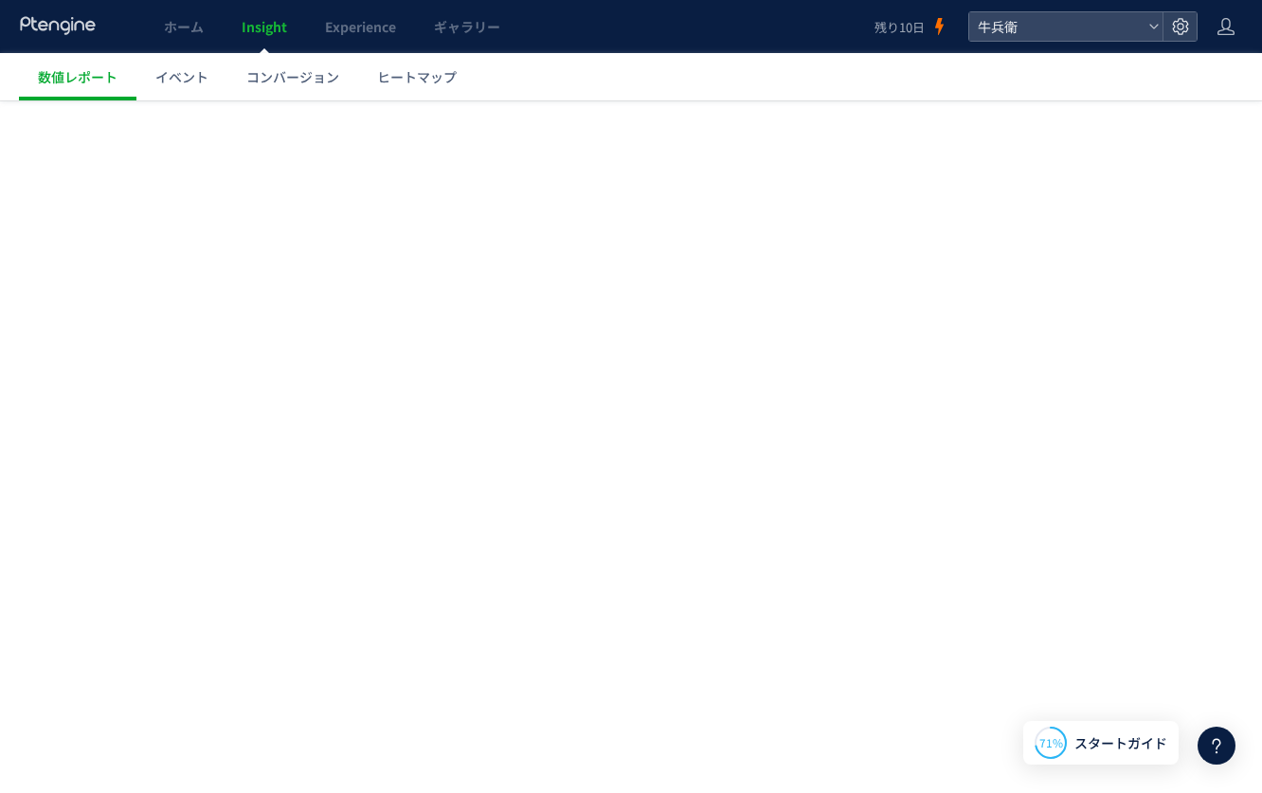 This screenshot has height=793, width=1262. I want to click on span: スタートガイド, so click(1120, 743).